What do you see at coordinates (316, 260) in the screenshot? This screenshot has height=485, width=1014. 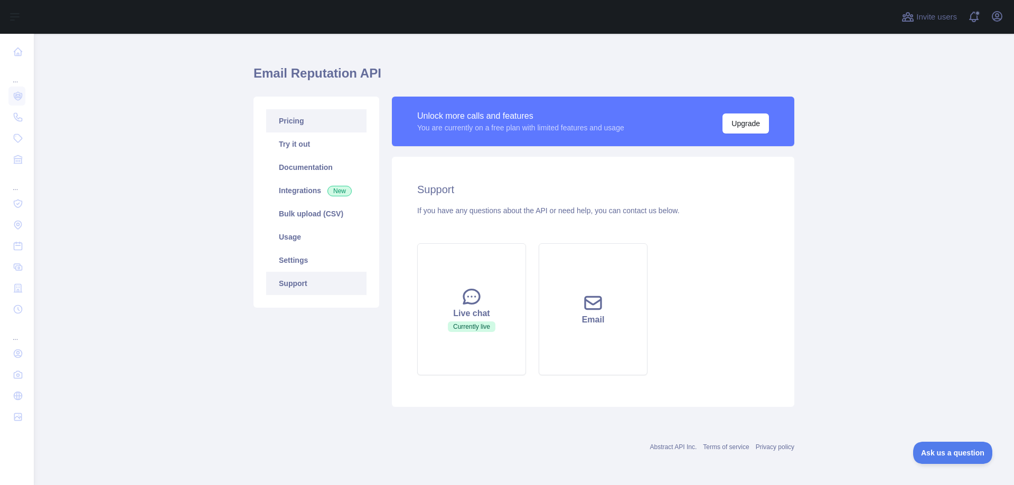 I see `a: Settings` at bounding box center [316, 260].